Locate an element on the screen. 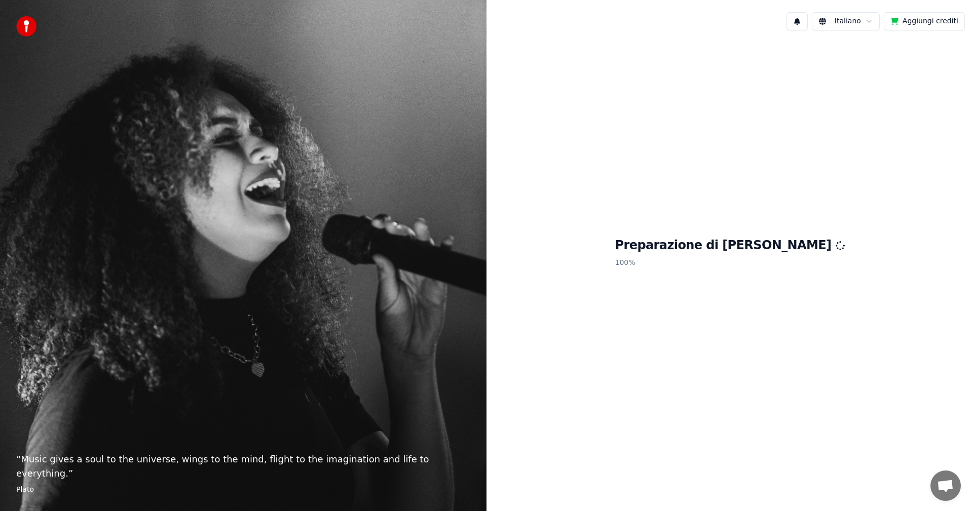 The width and height of the screenshot is (973, 511). img: youka is located at coordinates (26, 26).